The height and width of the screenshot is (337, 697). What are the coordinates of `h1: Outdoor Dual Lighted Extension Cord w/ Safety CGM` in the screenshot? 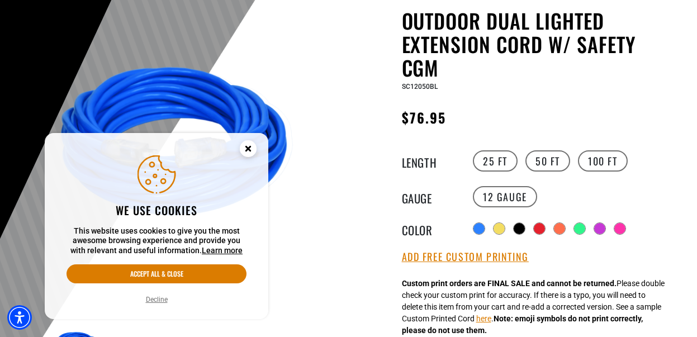 It's located at (539, 44).